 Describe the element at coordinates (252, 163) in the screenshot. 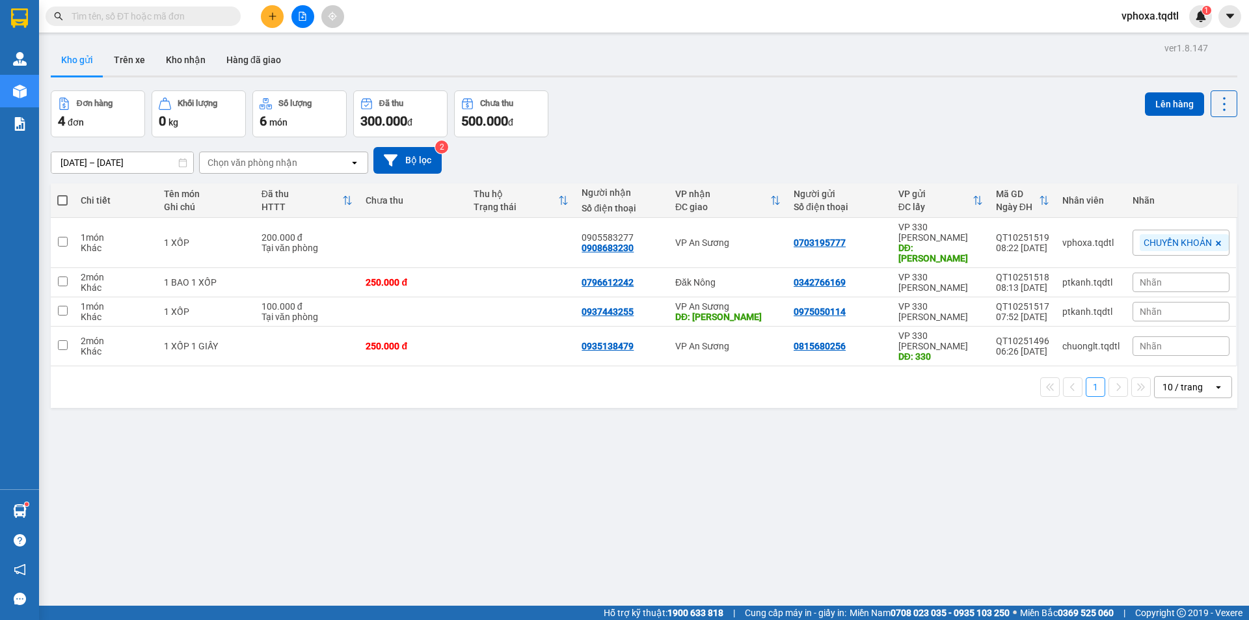

I see `div: Chọn văn phòng nhận` at that location.